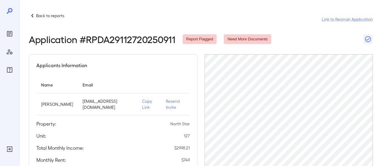 The image size is (380, 166). Describe the element at coordinates (180, 124) in the screenshot. I see `p: North Star` at that location.